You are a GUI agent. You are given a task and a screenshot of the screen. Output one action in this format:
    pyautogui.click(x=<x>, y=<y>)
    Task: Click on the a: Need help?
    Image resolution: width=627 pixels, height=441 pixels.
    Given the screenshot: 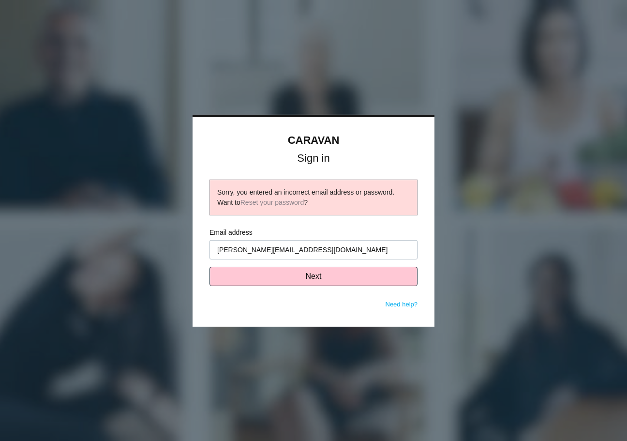 What is the action you would take?
    pyautogui.click(x=401, y=304)
    